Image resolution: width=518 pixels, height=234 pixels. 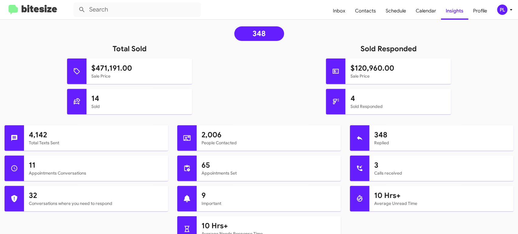 What do you see at coordinates (395, 11) in the screenshot?
I see `span: Schedule` at bounding box center [395, 11].